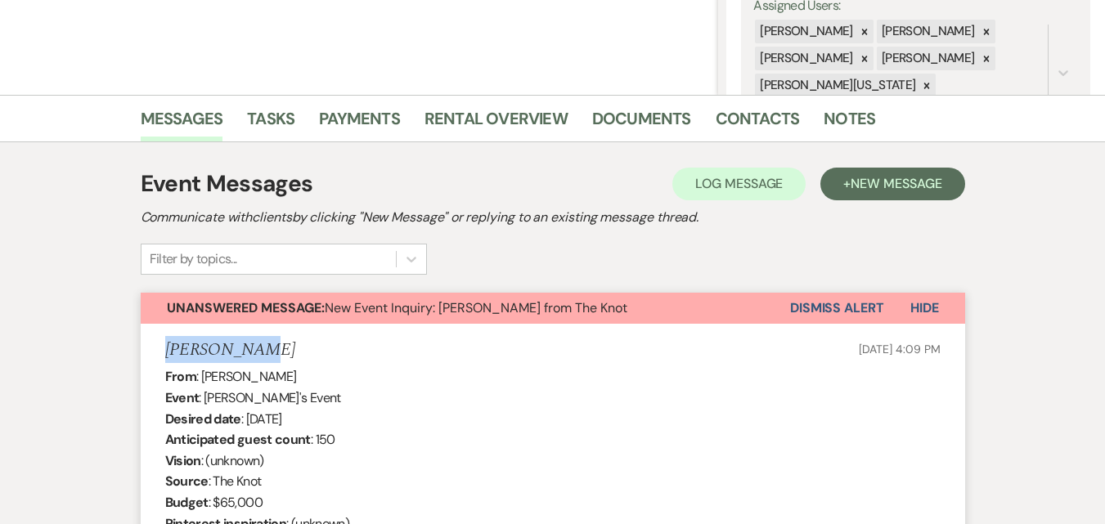 The image size is (1105, 524). I want to click on a: Notes, so click(849, 124).